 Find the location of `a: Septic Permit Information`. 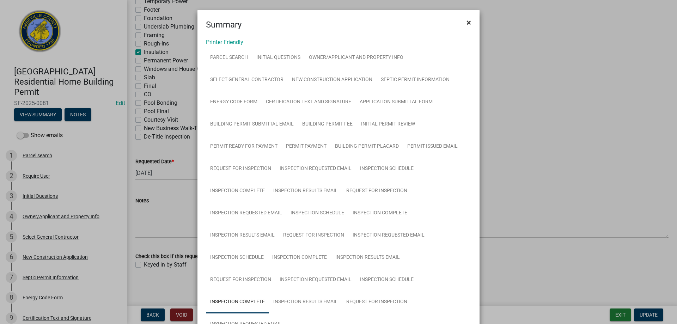

a: Septic Permit Information is located at coordinates (415, 80).